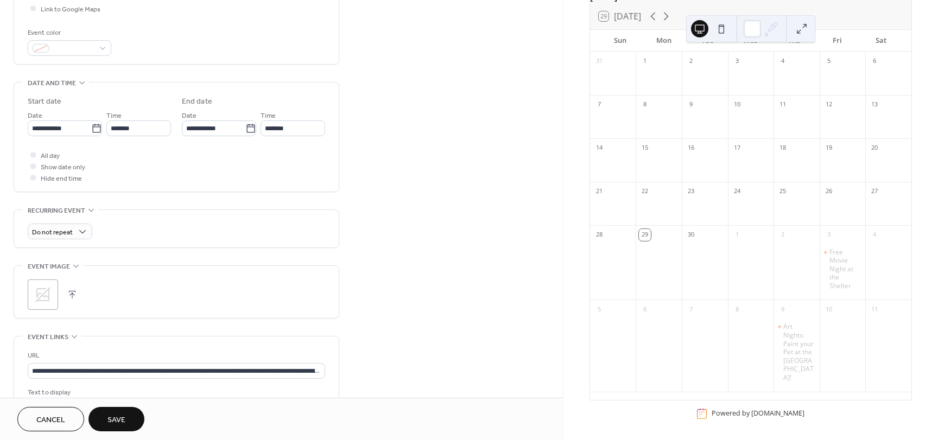 Image resolution: width=938 pixels, height=440 pixels. What do you see at coordinates (175, 355) in the screenshot?
I see `div: URL` at bounding box center [175, 355].